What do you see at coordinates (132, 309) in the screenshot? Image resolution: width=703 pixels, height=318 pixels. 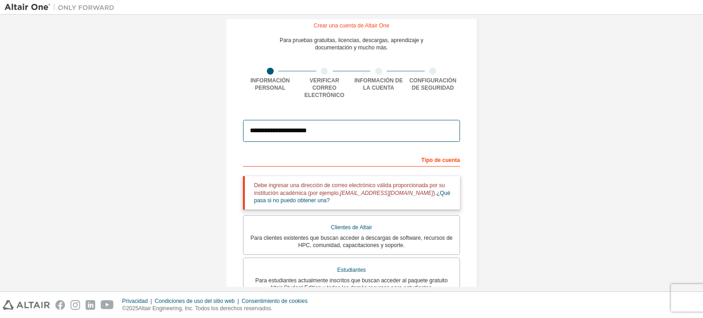 I see `font: 2025` at bounding box center [132, 309].